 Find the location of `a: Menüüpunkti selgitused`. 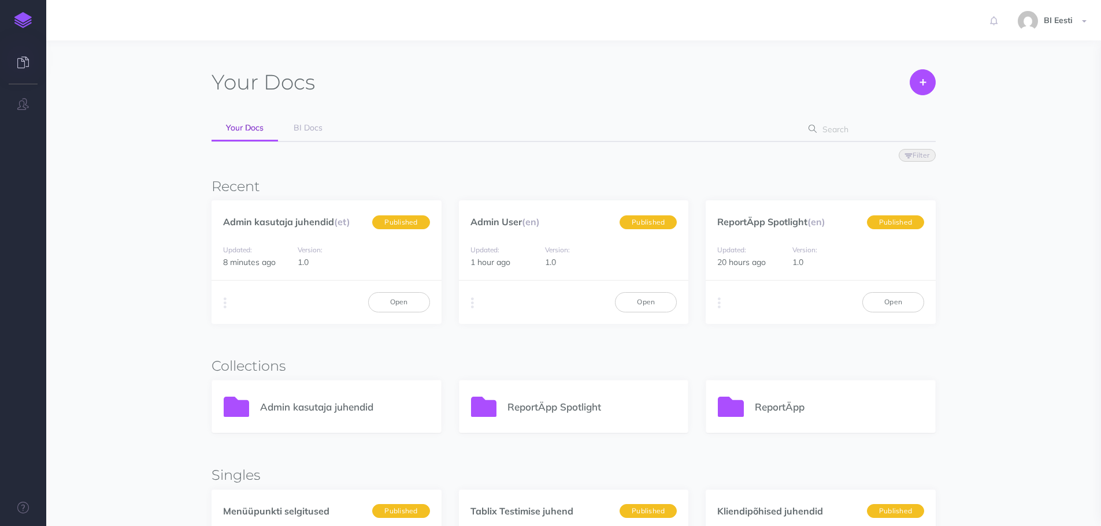

a: Menüüpunkti selgitused is located at coordinates (276, 511).